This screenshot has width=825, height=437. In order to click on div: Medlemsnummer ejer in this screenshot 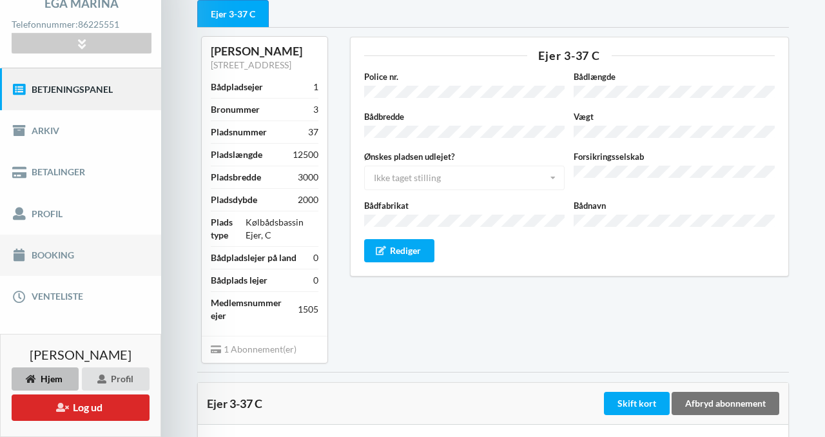, I will do `click(254, 309)`.